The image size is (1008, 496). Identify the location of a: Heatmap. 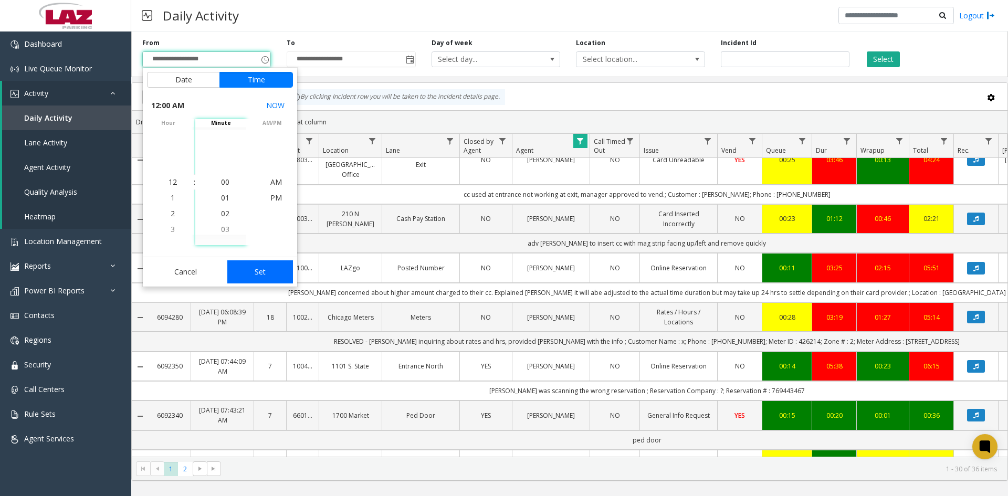
(67, 216).